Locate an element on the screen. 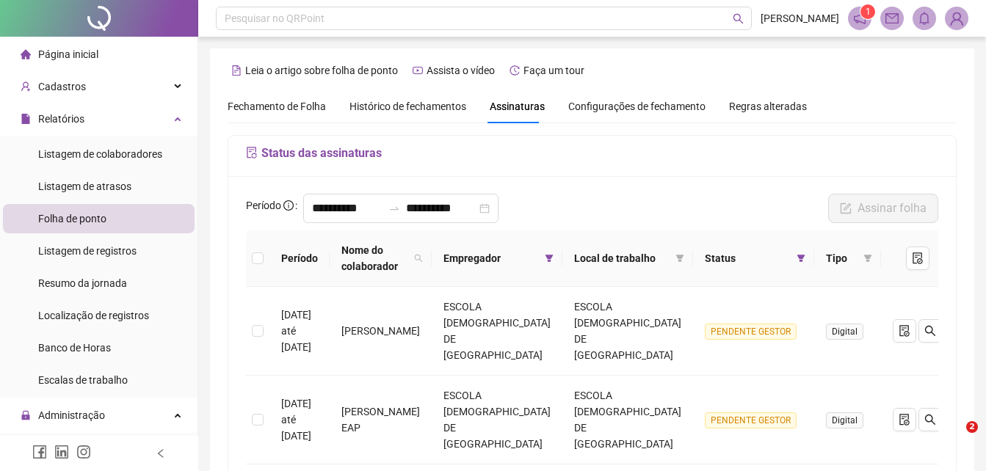  span: Fechamento de Folha is located at coordinates (277, 106).